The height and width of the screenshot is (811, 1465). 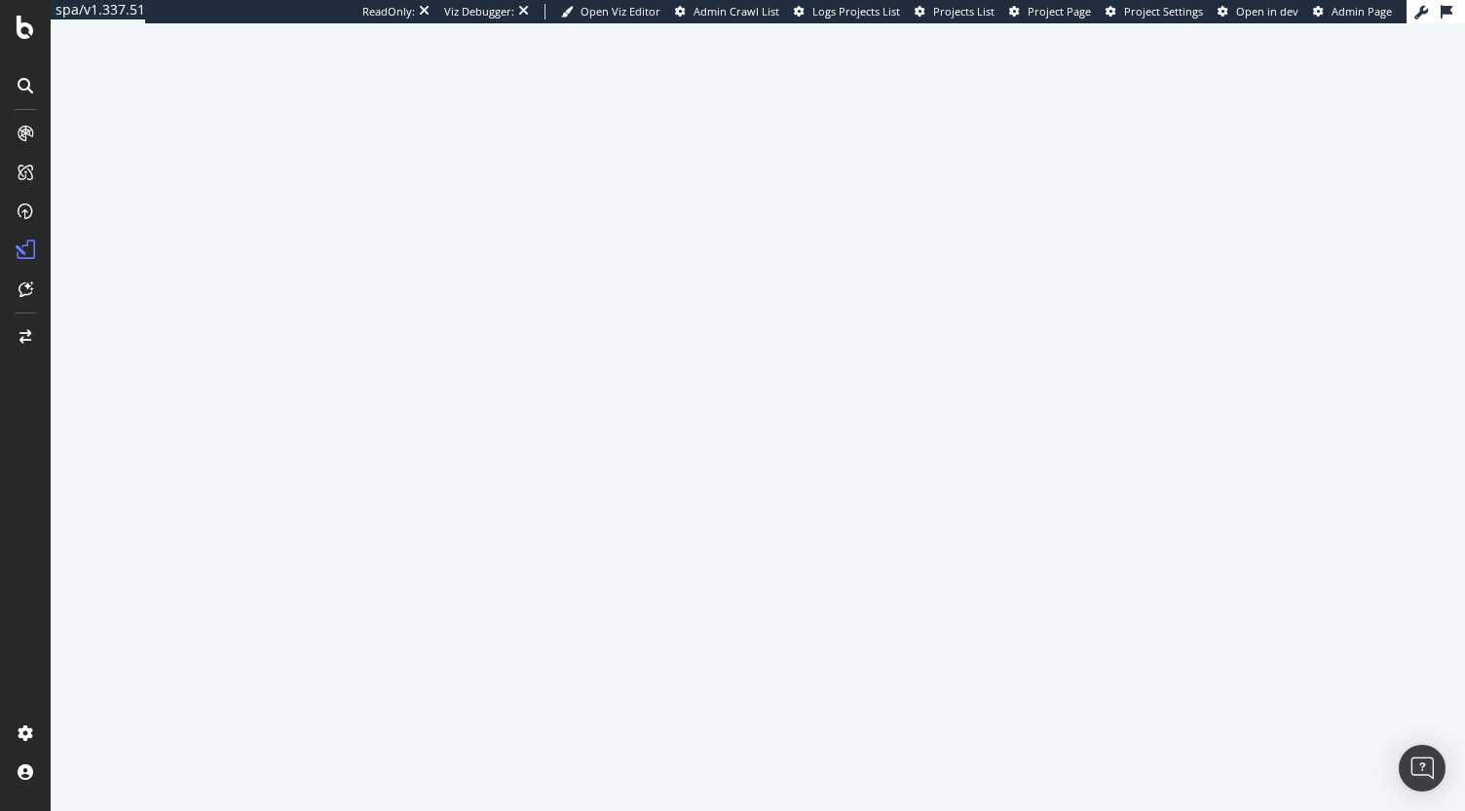 I want to click on a: Open Viz Editor, so click(x=611, y=12).